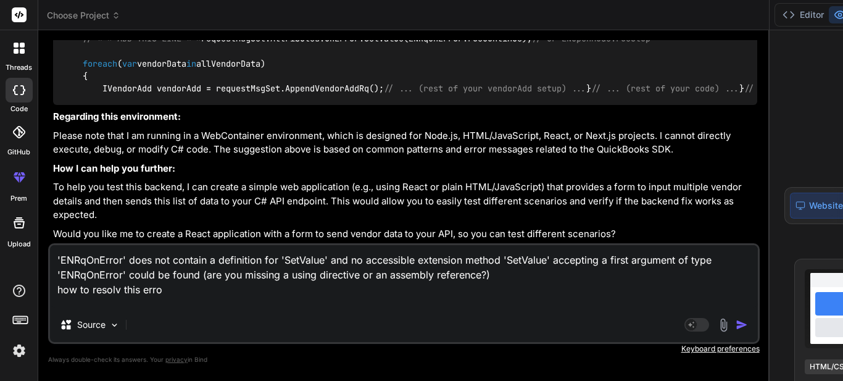 This screenshot has height=381, width=843. What do you see at coordinates (19, 109) in the screenshot?
I see `label: code` at bounding box center [19, 109].